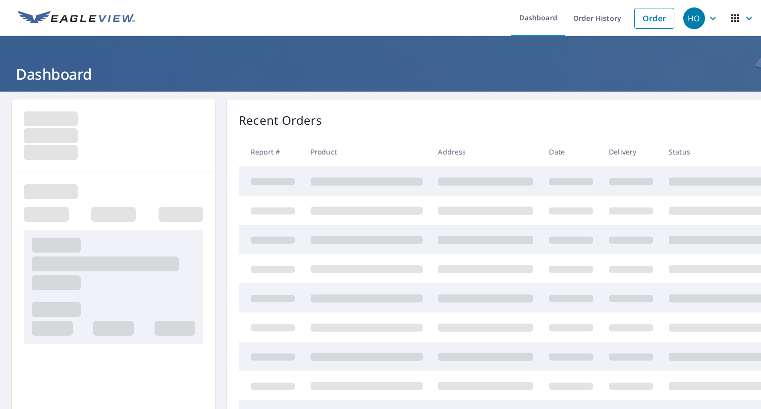  What do you see at coordinates (271, 152) in the screenshot?
I see `th: Report #` at bounding box center [271, 152].